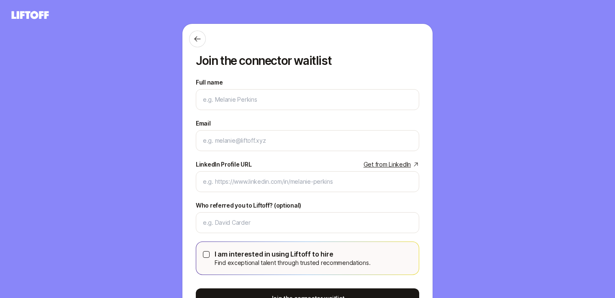  I want to click on button: I am interested in using Liftoff to hireFind exceptional talent through trusted recommendations., so click(206, 254).